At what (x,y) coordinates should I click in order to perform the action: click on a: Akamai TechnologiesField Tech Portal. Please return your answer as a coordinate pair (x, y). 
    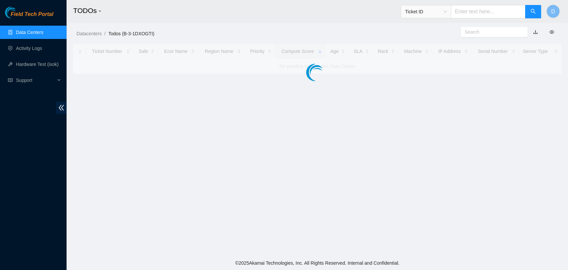
    Looking at the image, I should click on (29, 16).